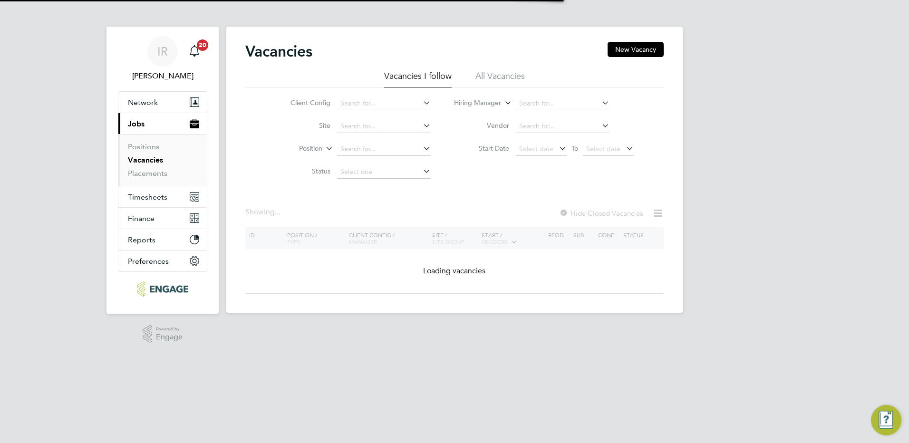  I want to click on input: Select one, so click(384, 172).